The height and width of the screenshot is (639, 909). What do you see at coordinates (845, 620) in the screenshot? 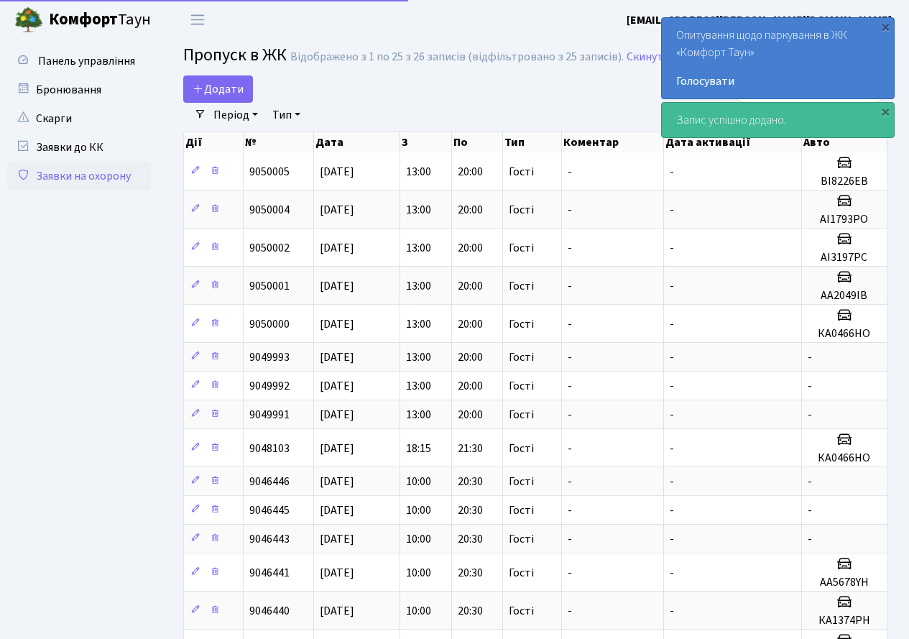
I see `h5: КА1374РН` at bounding box center [845, 620].